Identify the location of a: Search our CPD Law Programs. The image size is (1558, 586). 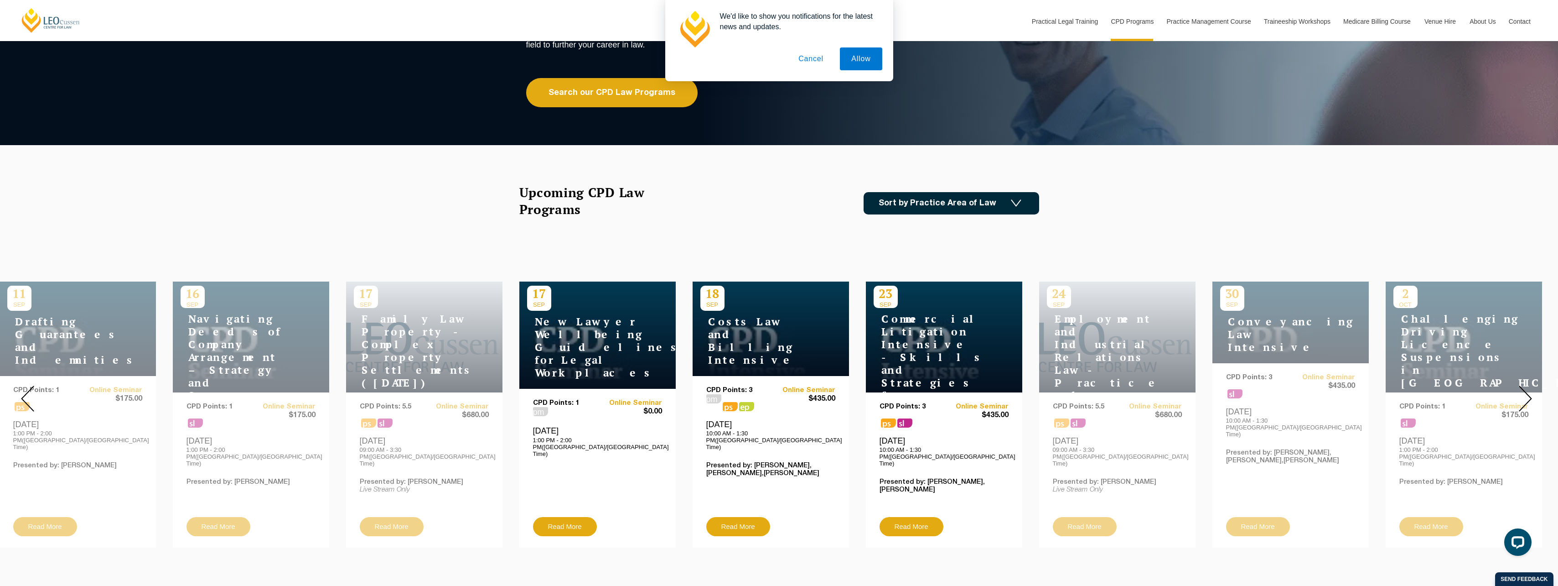
(612, 93).